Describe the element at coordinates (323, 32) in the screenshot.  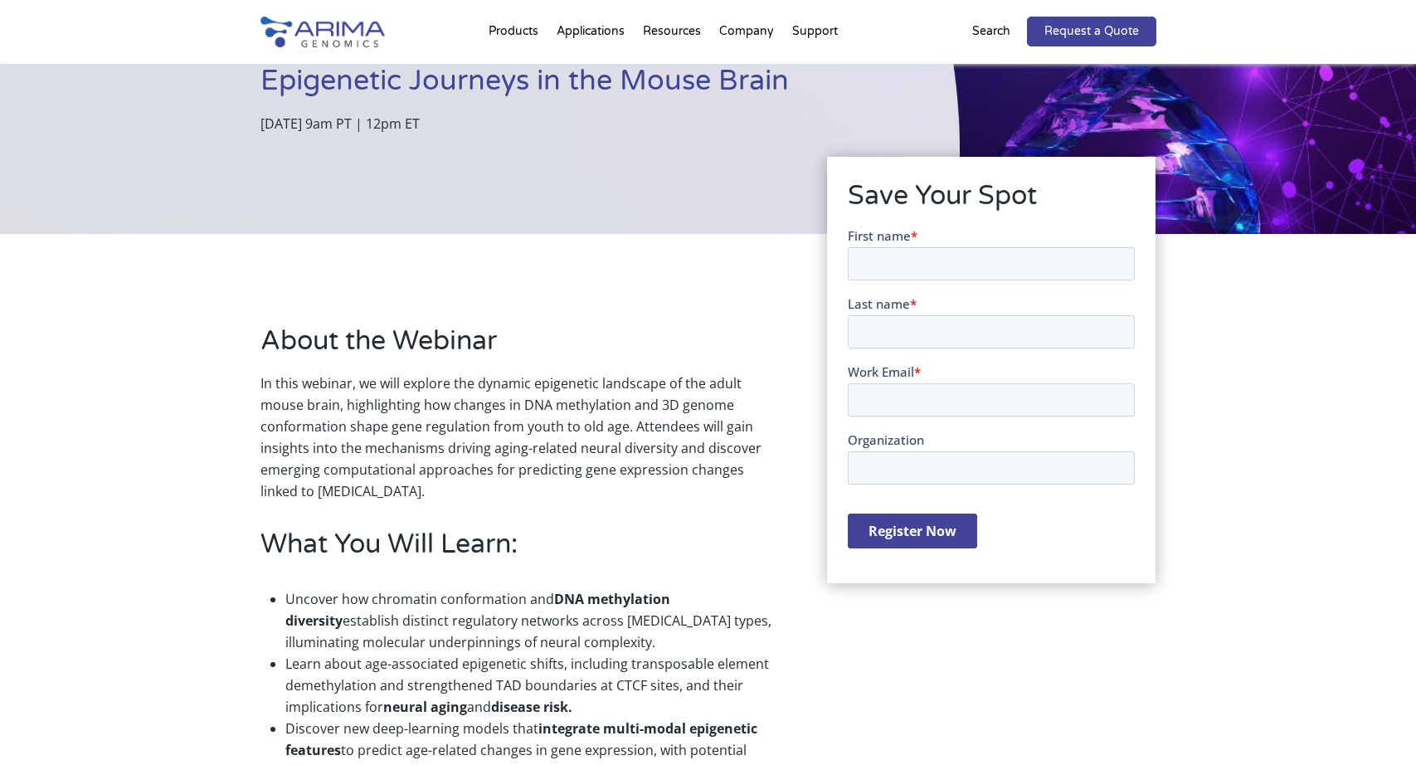
I see `img: Arima-Genomics-logo` at that location.